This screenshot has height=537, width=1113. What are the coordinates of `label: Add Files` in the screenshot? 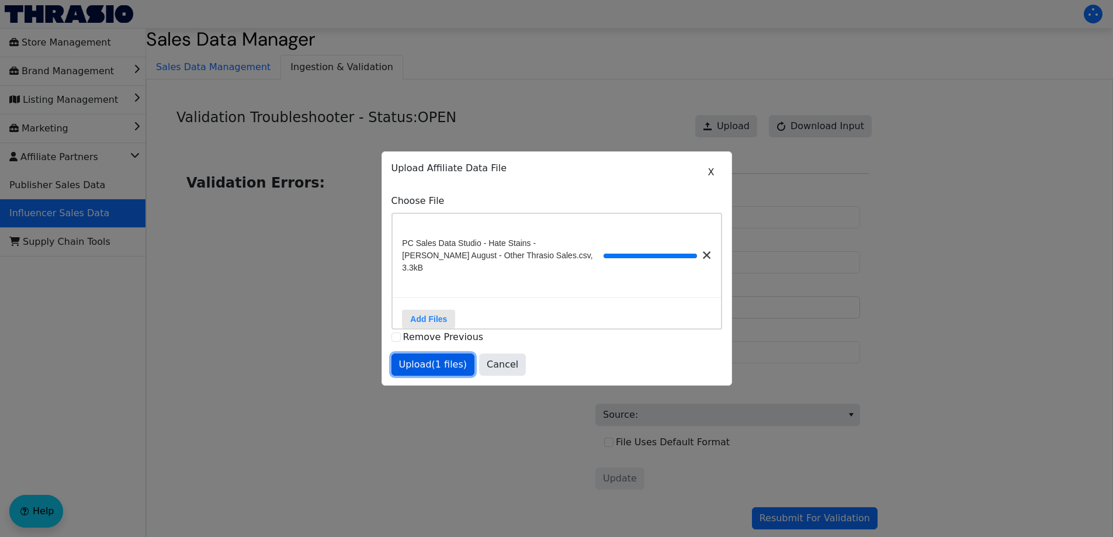 It's located at (428, 319).